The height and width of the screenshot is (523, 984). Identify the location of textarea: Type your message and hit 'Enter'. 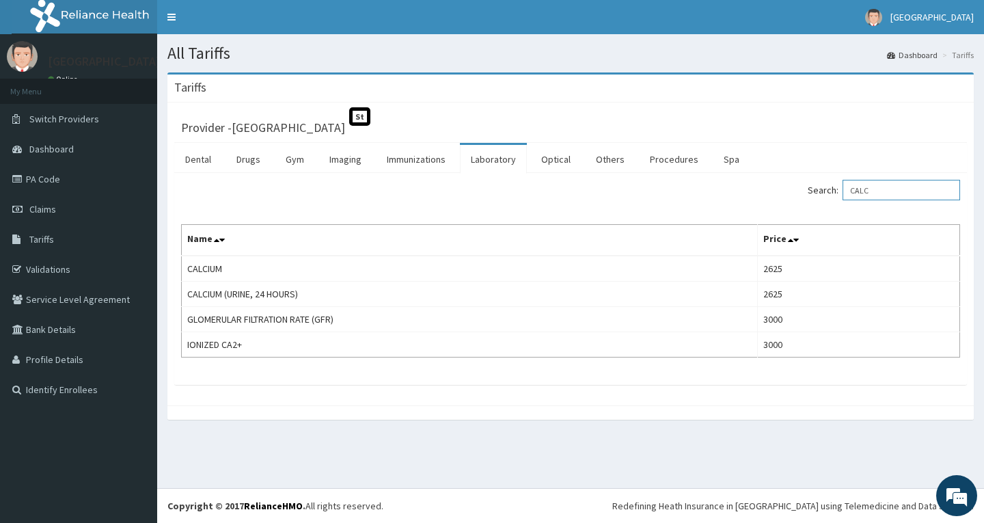
(133, 397).